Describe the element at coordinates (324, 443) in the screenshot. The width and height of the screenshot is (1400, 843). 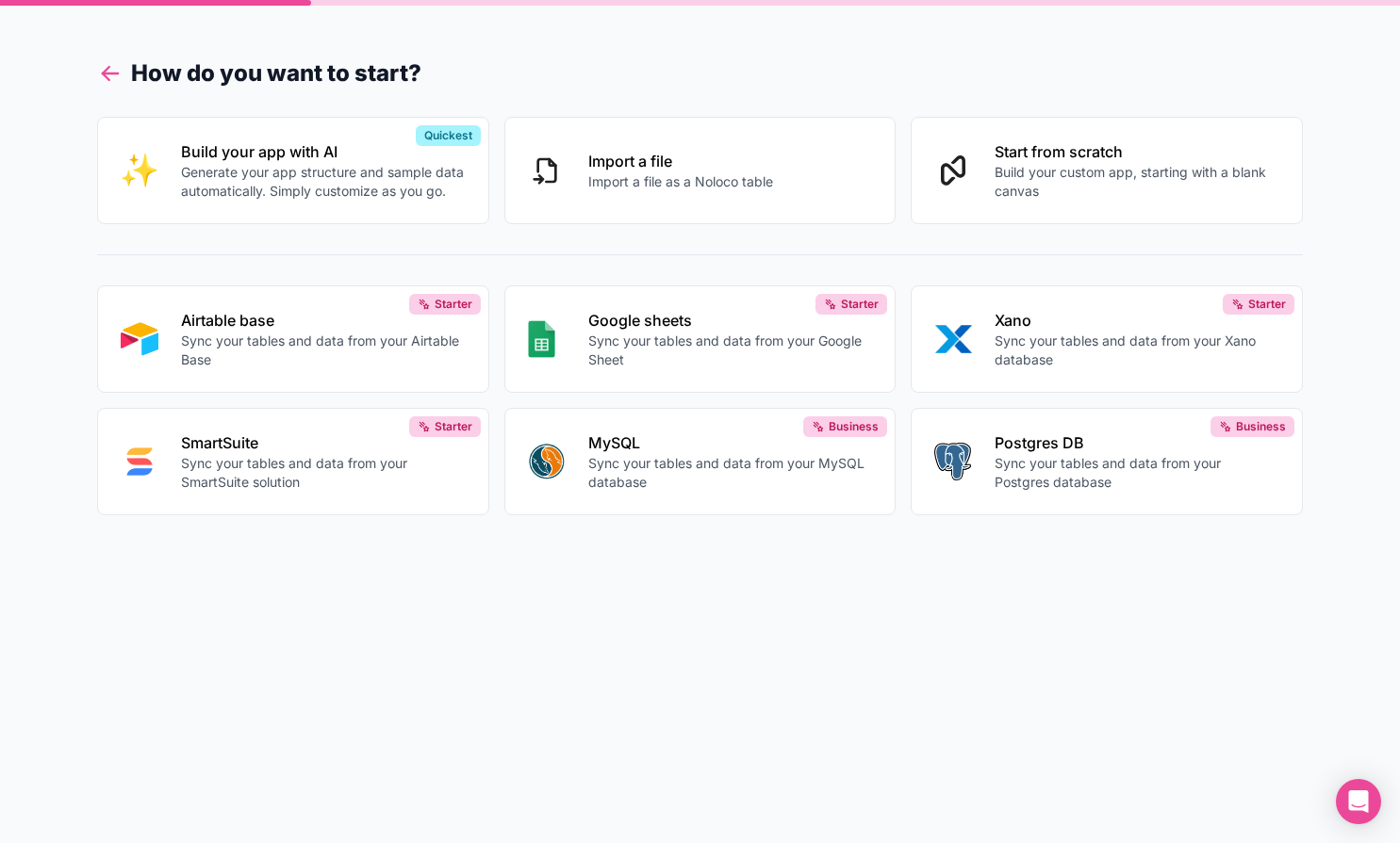
I see `p: SmartSuite` at that location.